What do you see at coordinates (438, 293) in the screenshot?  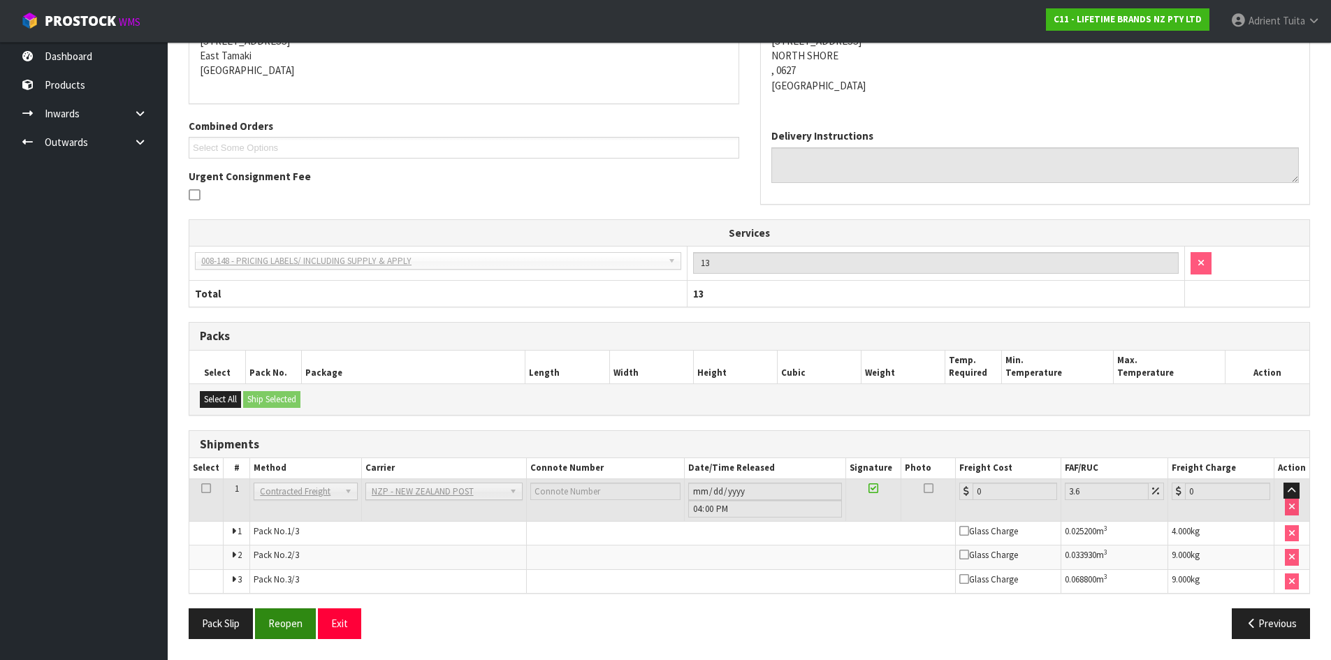 I see `th: Total` at bounding box center [438, 293].